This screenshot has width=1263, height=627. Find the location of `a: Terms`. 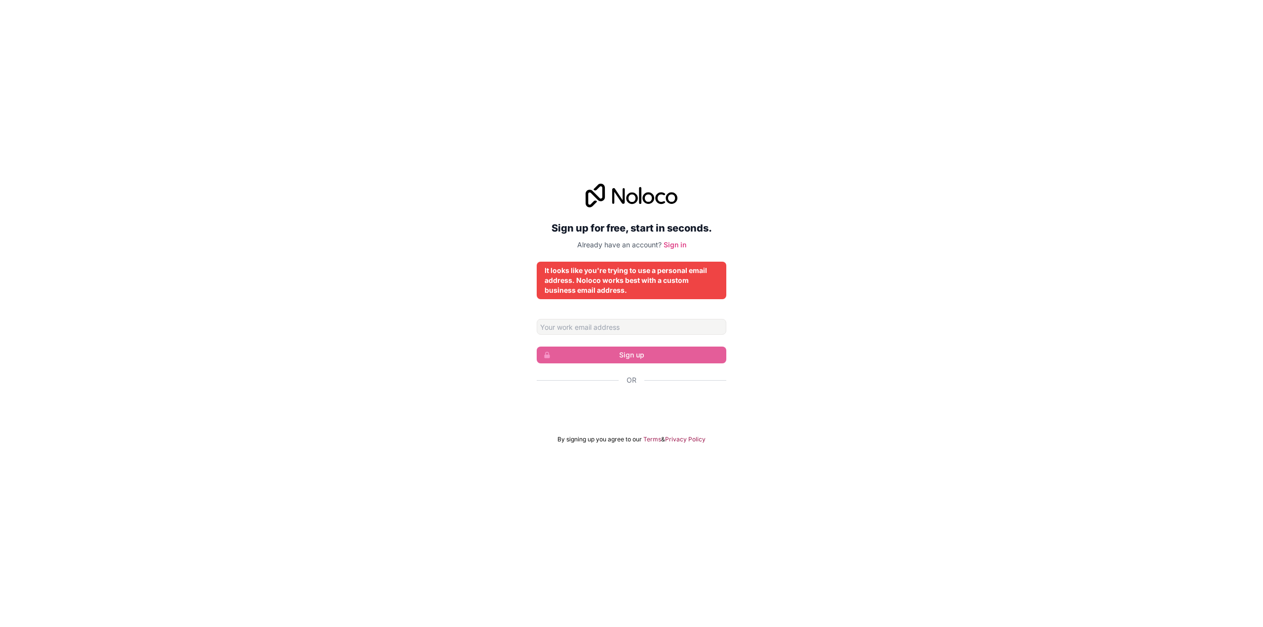

a: Terms is located at coordinates (652, 439).